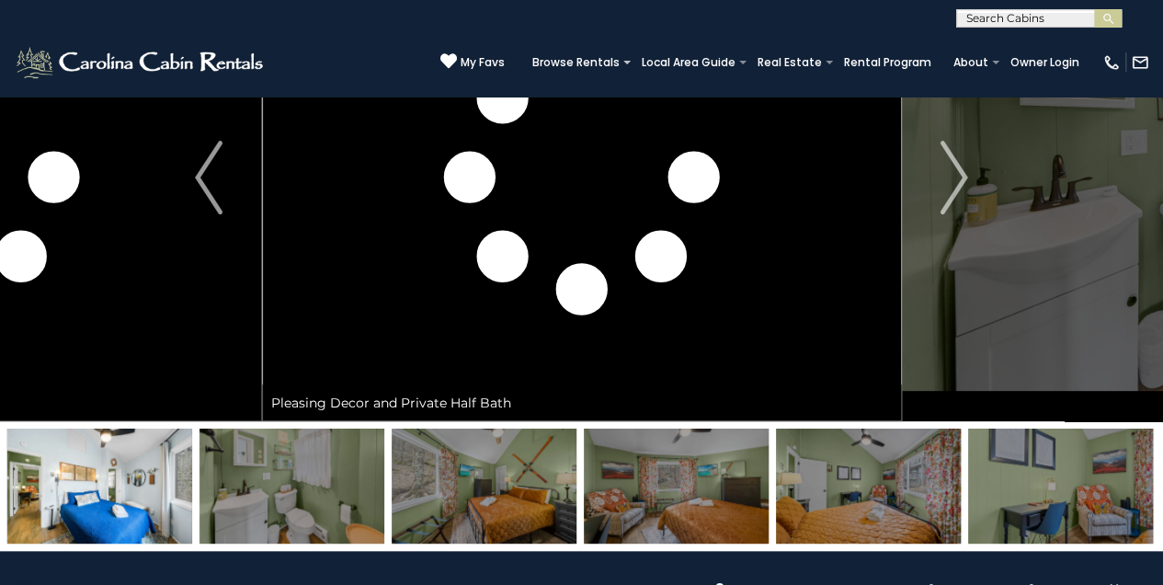  What do you see at coordinates (1060, 486) in the screenshot?
I see `img: 168328103` at bounding box center [1060, 486].